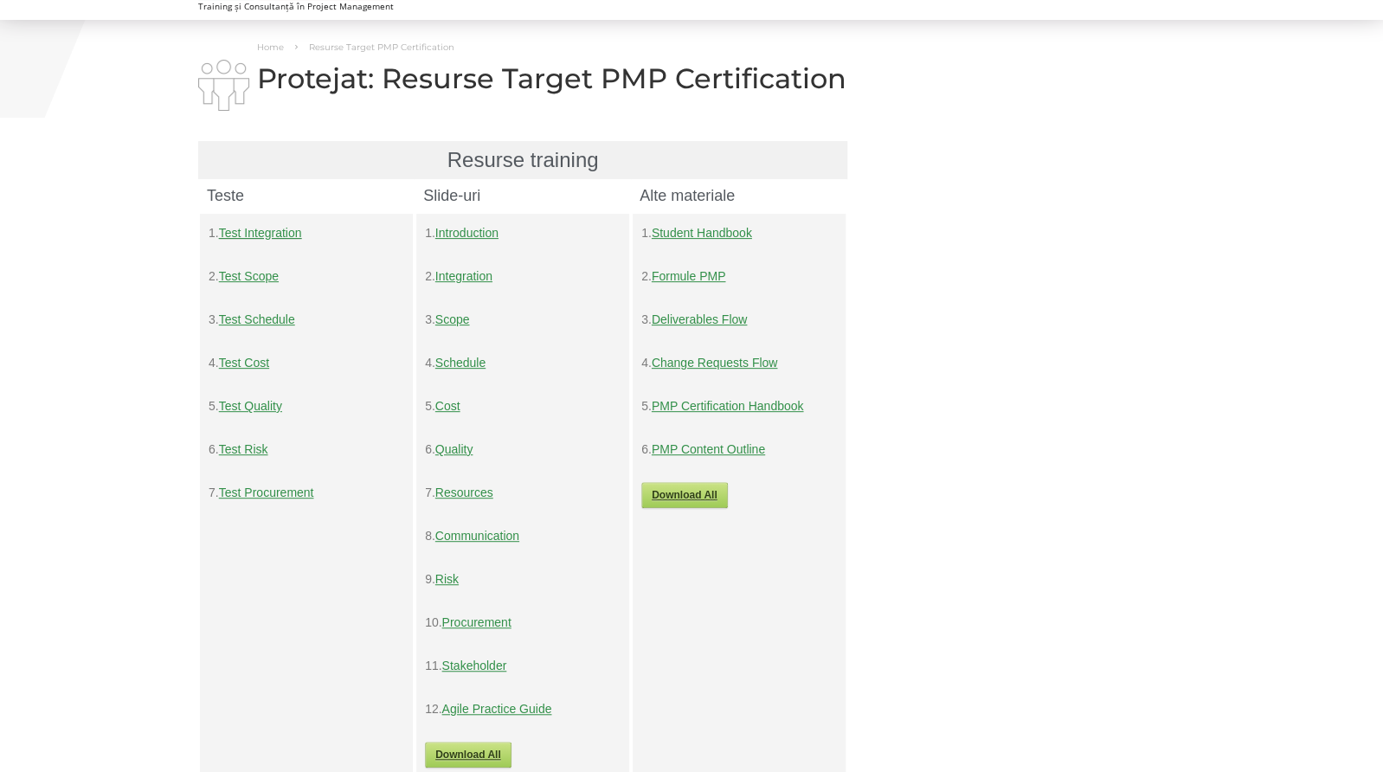 This screenshot has width=1383, height=772. What do you see at coordinates (248, 276) in the screenshot?
I see `a: Test Scope` at bounding box center [248, 276].